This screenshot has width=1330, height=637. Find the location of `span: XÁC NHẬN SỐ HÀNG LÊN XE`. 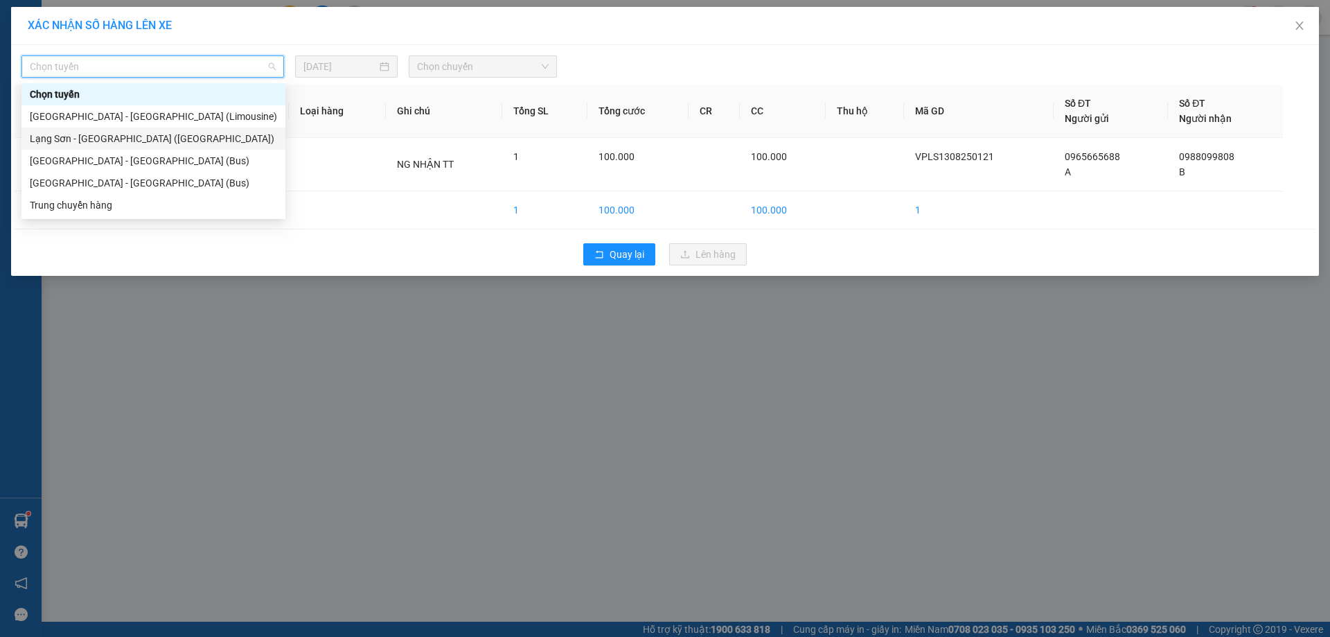

span: XÁC NHẬN SỐ HÀNG LÊN XE is located at coordinates (100, 25).